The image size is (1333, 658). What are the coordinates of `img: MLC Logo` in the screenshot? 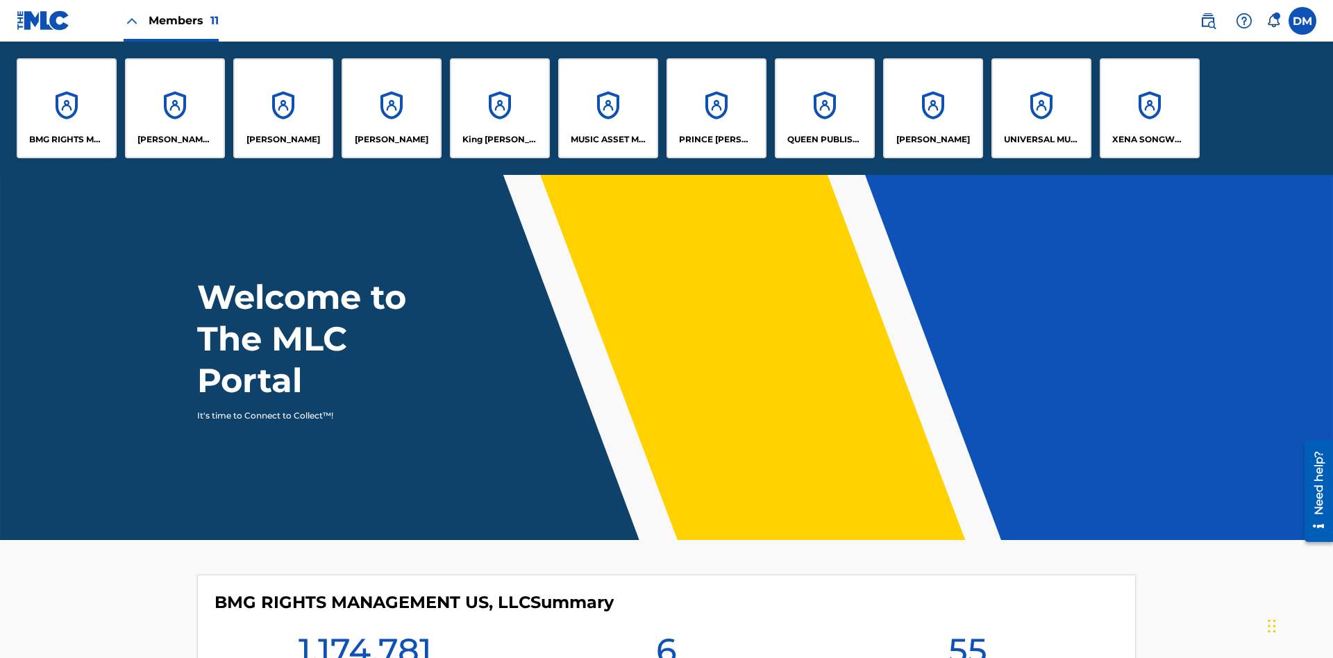 It's located at (43, 20).